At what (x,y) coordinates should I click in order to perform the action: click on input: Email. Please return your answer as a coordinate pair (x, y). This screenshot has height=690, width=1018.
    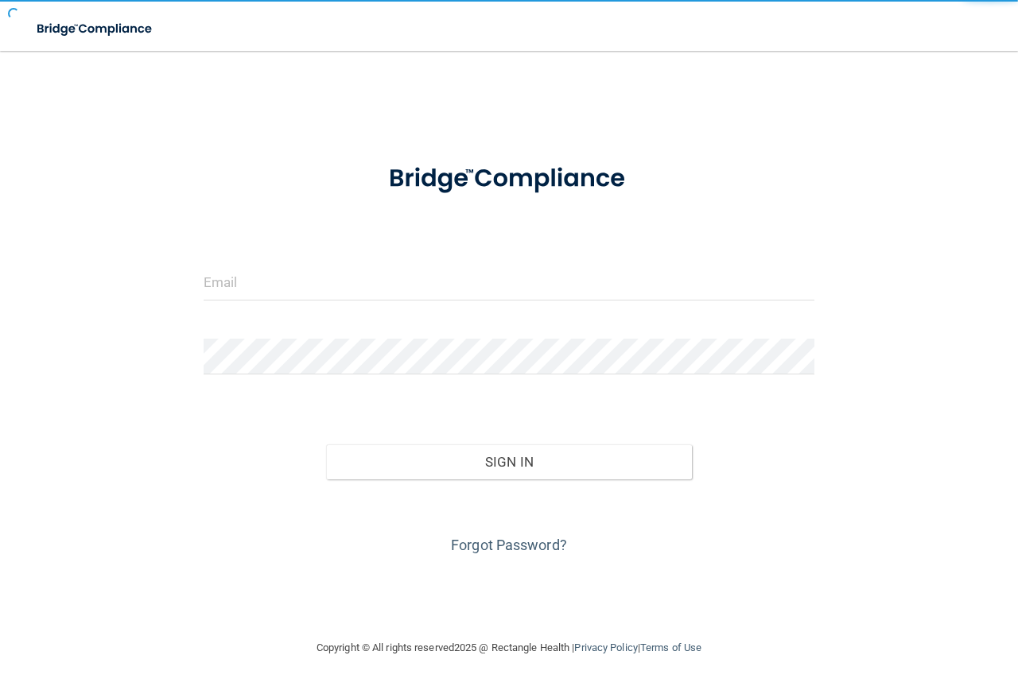
    Looking at the image, I should click on (509, 282).